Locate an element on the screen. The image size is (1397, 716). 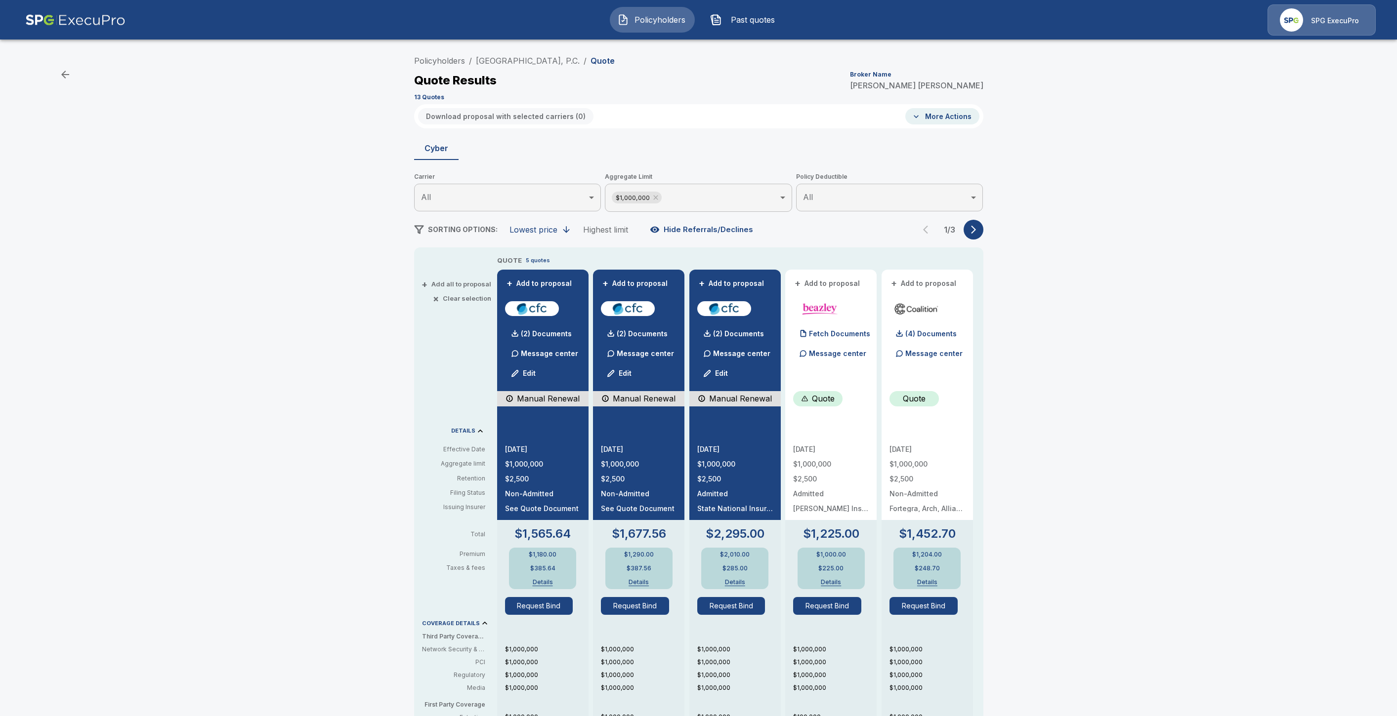
p: Quote Results is located at coordinates (455, 81).